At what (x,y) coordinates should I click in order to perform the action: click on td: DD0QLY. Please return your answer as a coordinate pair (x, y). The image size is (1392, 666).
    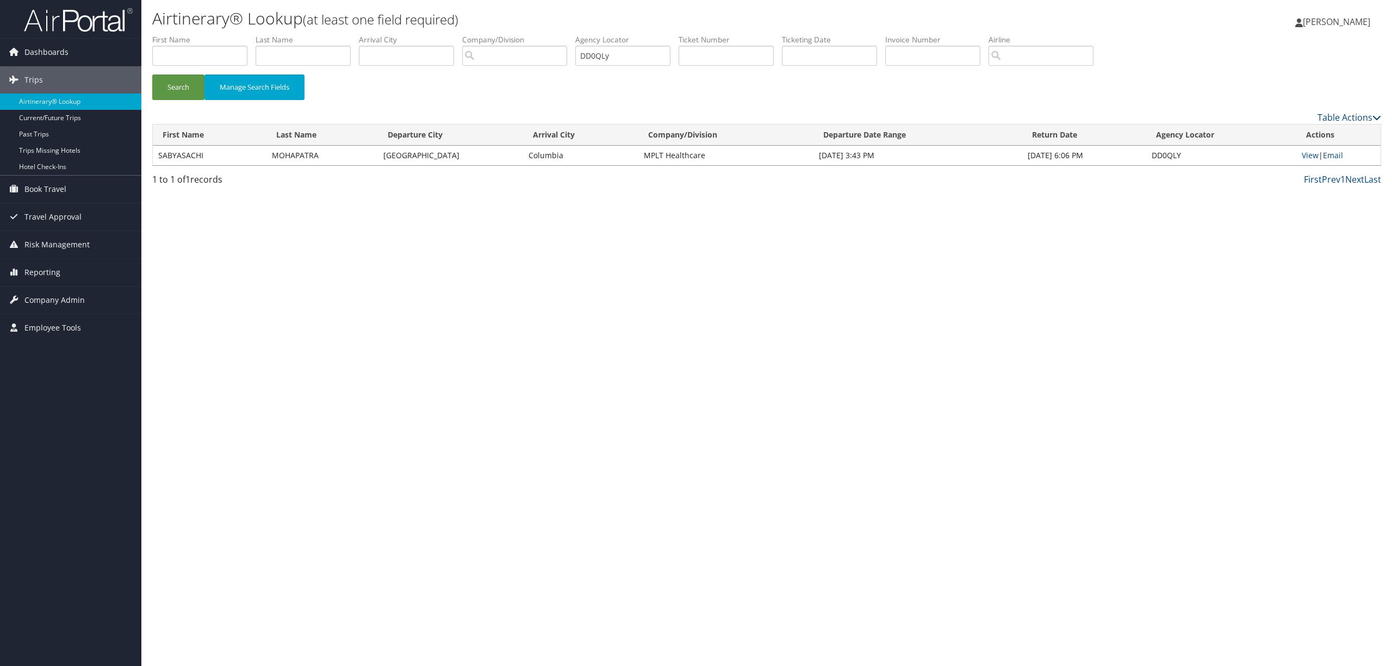
    Looking at the image, I should click on (1221, 155).